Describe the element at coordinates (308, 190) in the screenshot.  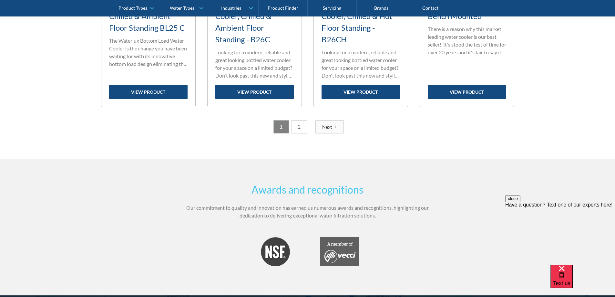
I see `h2: Awards and recognitions` at that location.